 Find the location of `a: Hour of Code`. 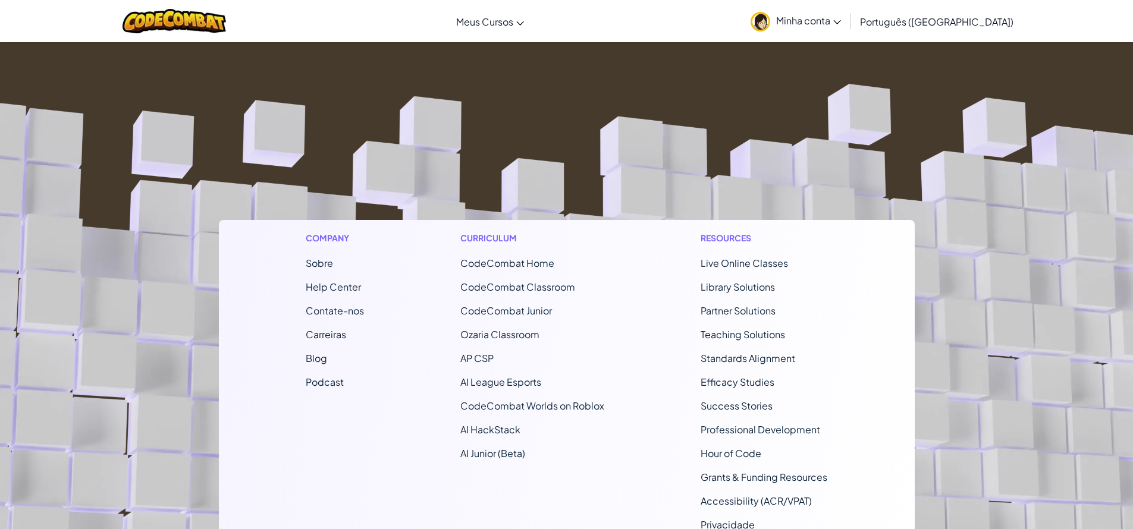

a: Hour of Code is located at coordinates (731, 453).